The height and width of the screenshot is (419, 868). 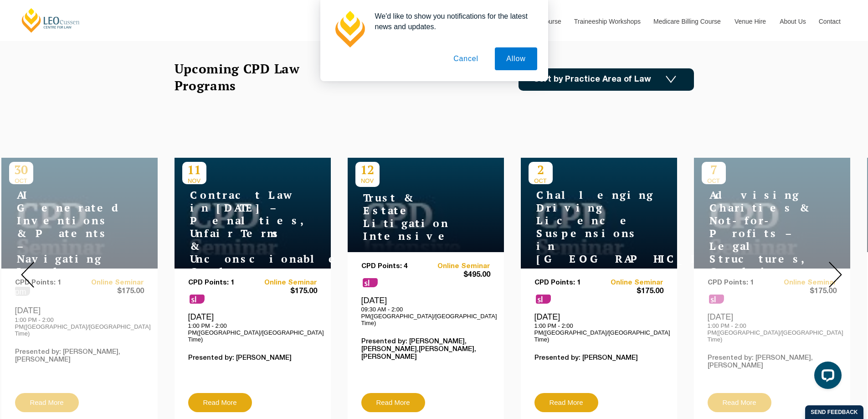 What do you see at coordinates (541, 181) in the screenshot?
I see `span: OCT` at bounding box center [541, 181].